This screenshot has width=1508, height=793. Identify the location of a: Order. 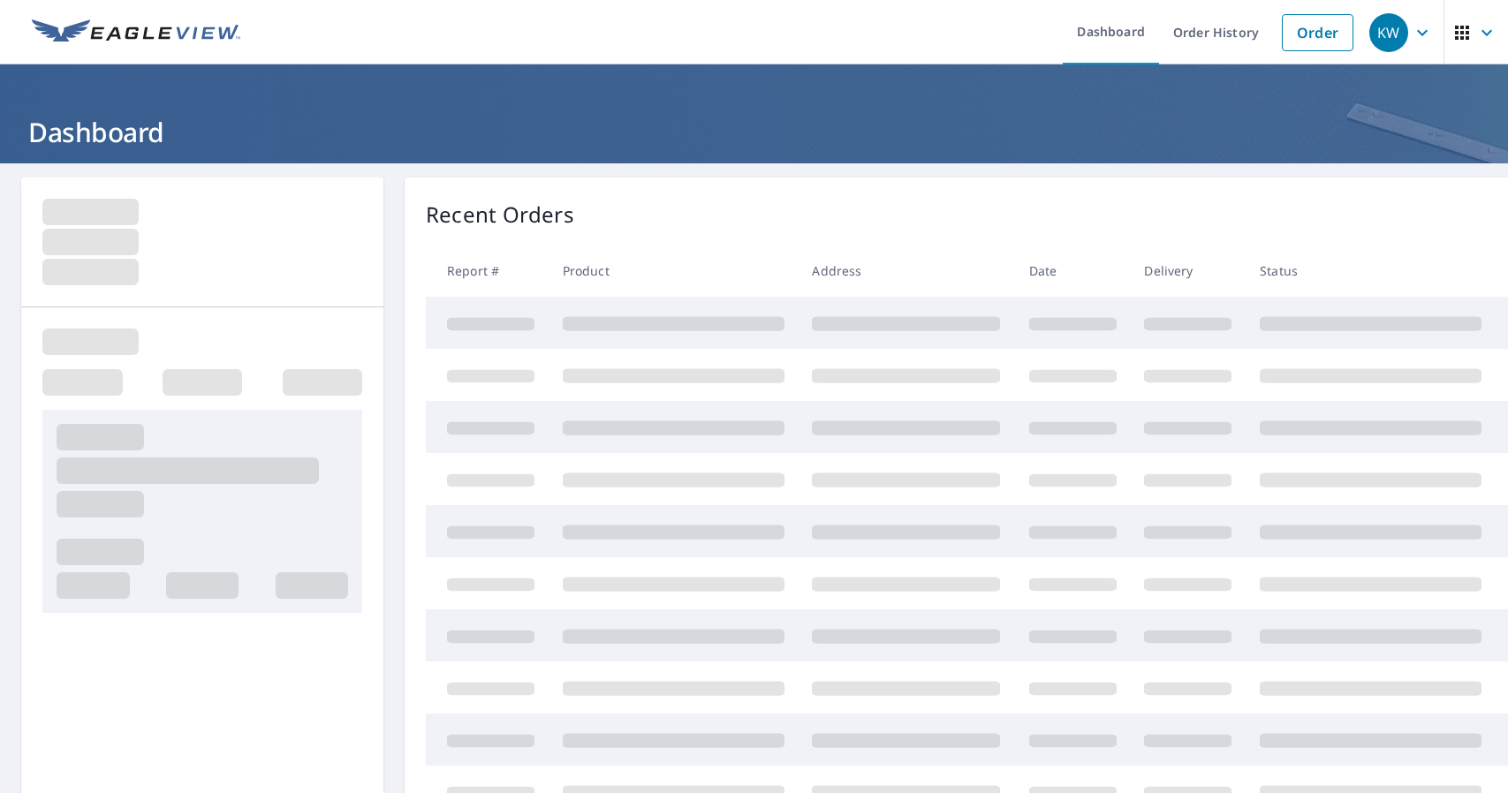
(1317, 33).